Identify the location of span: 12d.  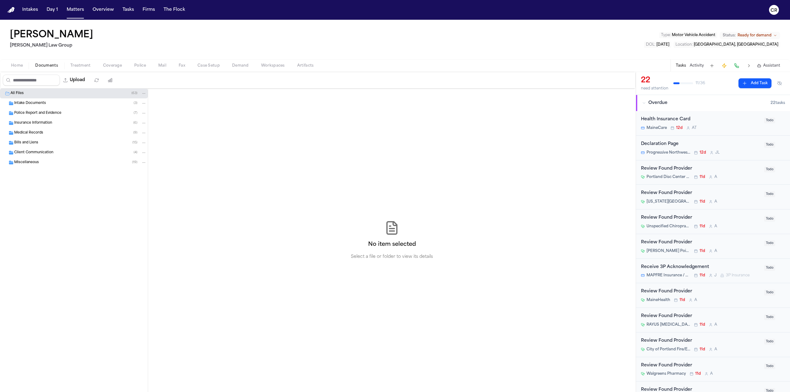
(679, 128).